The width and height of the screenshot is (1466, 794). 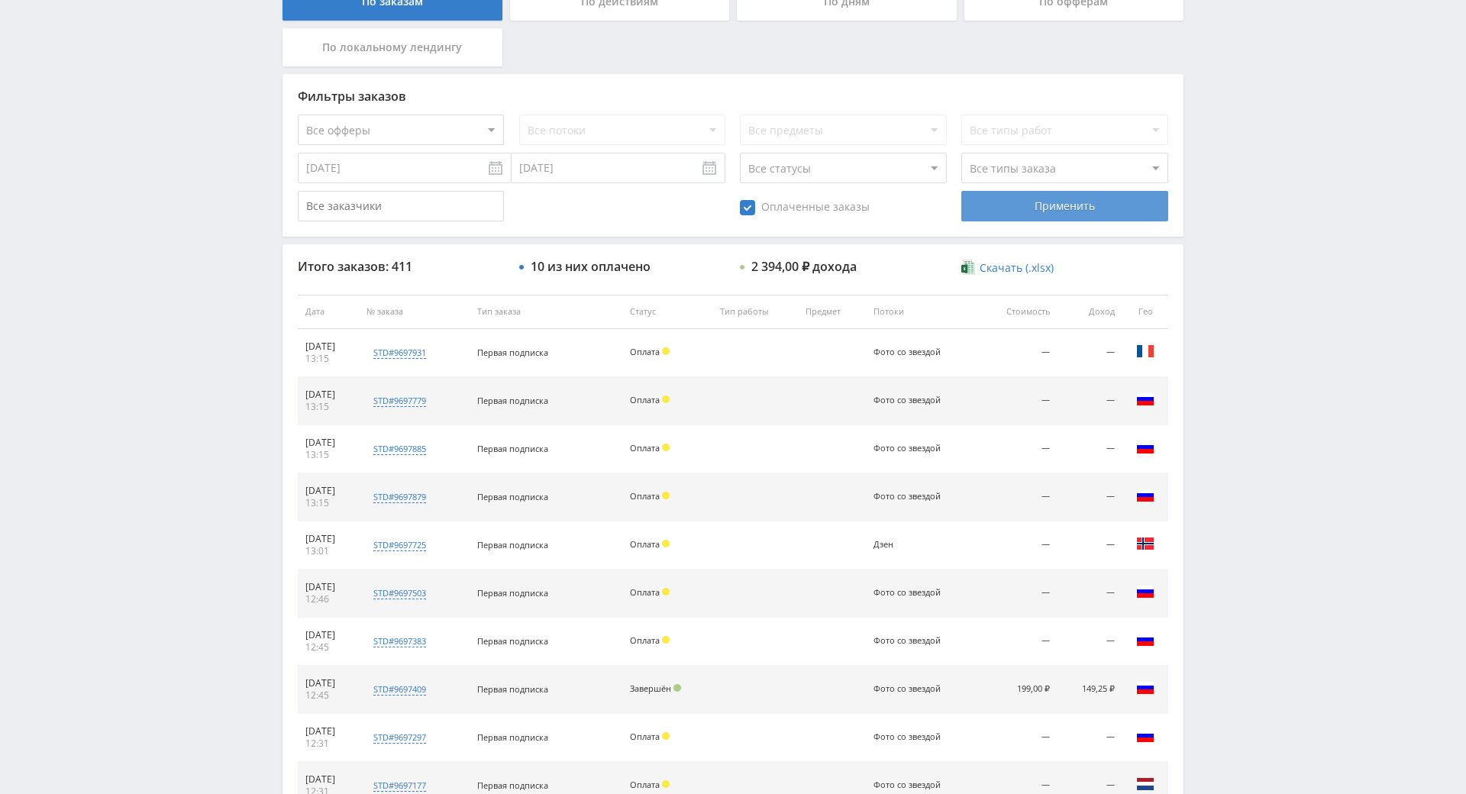 What do you see at coordinates (399, 497) in the screenshot?
I see `div: std#9697879` at bounding box center [399, 497].